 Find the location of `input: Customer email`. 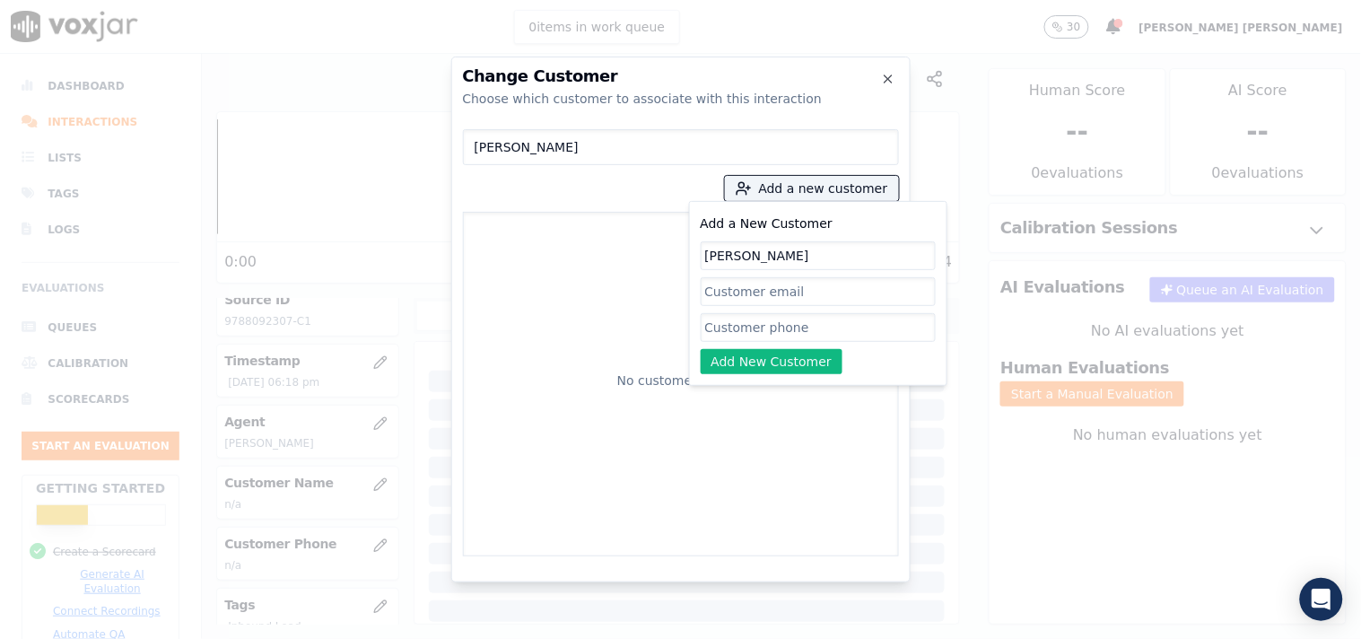

input: Customer email is located at coordinates (818, 292).